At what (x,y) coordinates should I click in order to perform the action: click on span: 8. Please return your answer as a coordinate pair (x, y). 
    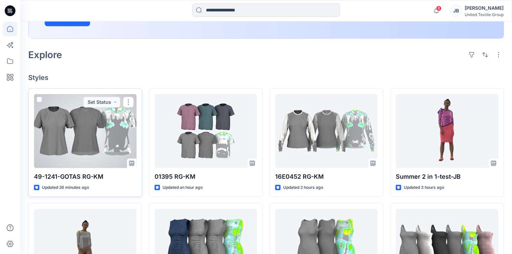
    Looking at the image, I should click on (439, 8).